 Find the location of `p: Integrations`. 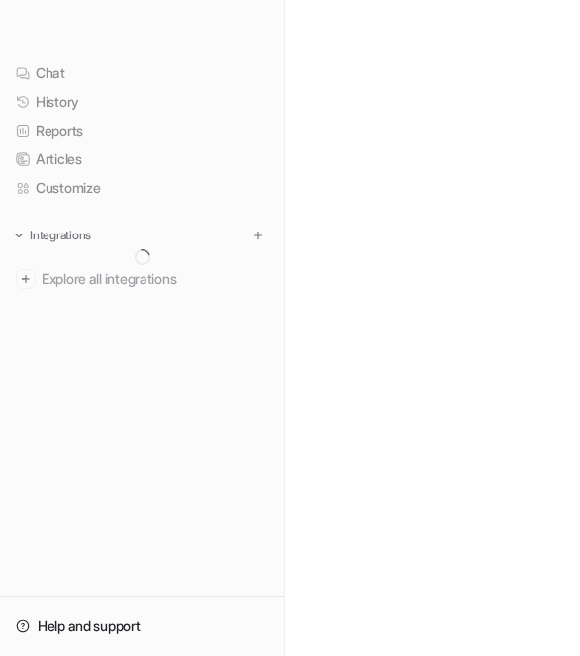

p: Integrations is located at coordinates (60, 236).